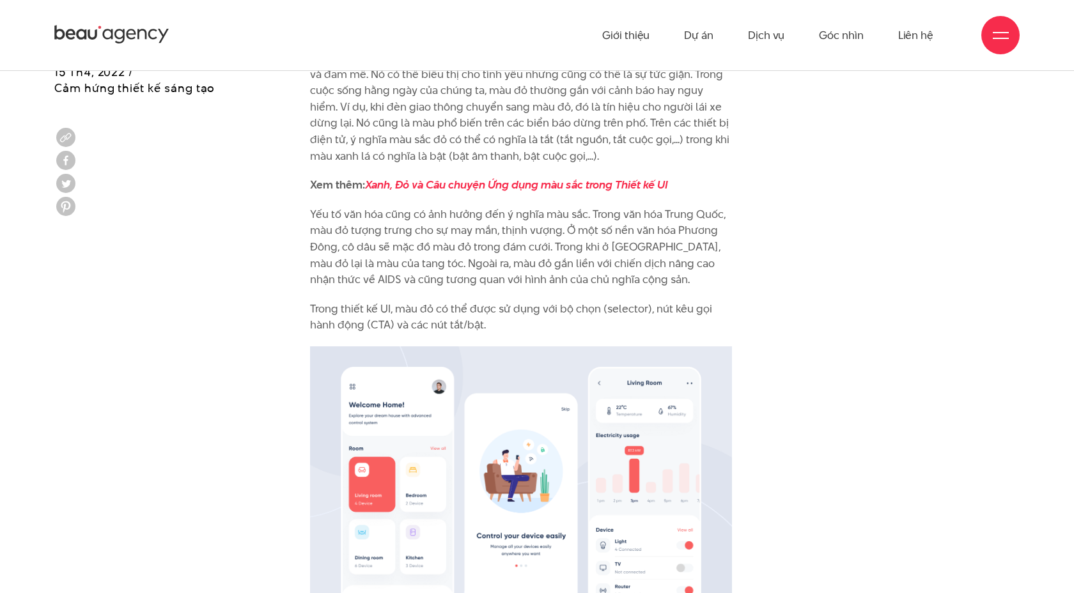 The image size is (1074, 593). What do you see at coordinates (134, 80) in the screenshot?
I see `span: 15 Th4, 2022 / Cảm hứng thiết kế sáng tạo` at bounding box center [134, 80].